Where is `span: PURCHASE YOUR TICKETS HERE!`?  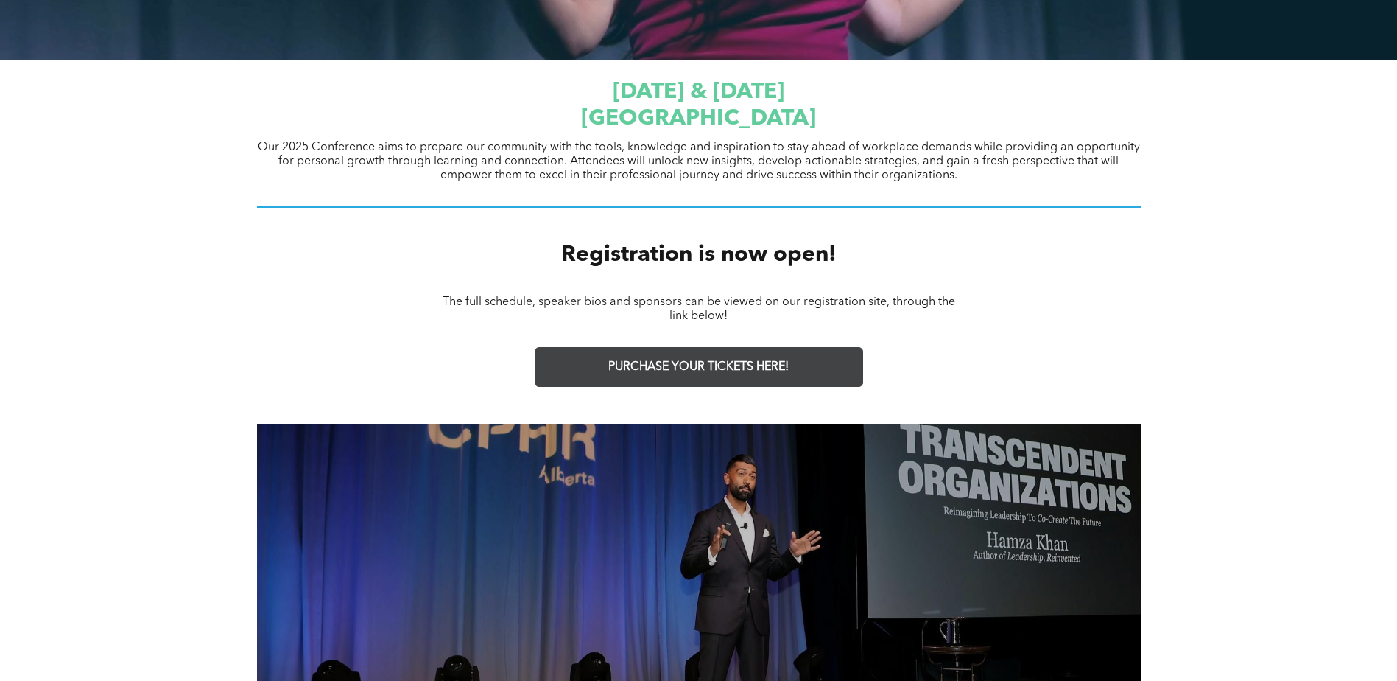
span: PURCHASE YOUR TICKETS HERE! is located at coordinates (698, 367).